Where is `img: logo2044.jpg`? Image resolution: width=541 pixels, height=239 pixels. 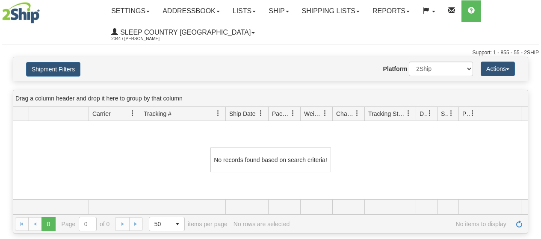 img: logo2044.jpg is located at coordinates (21, 13).